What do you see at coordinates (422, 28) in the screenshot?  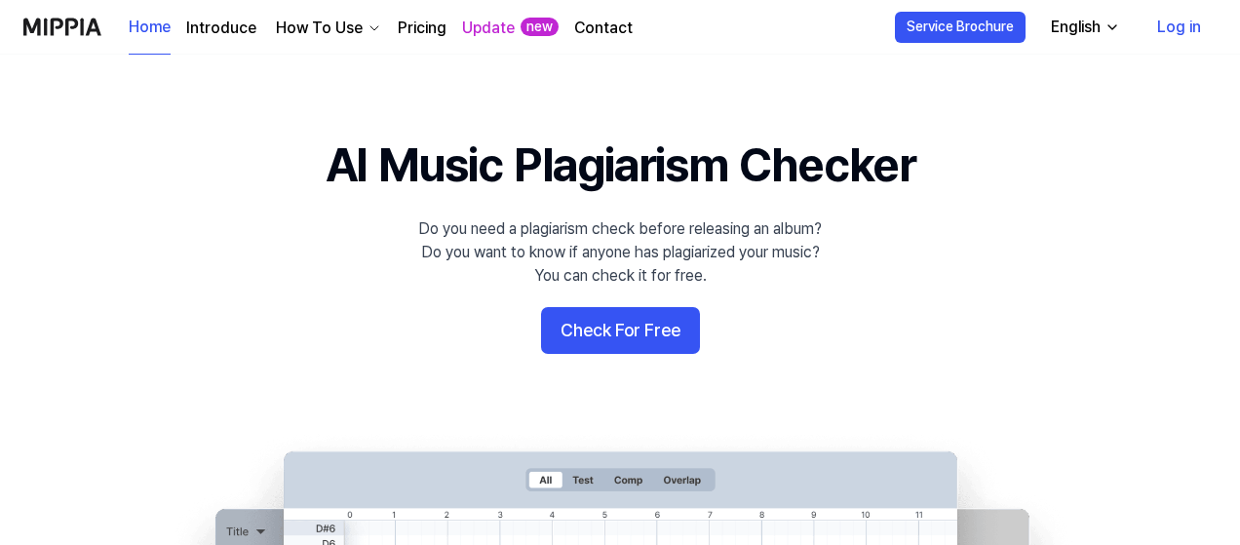 I see `a: Pricing` at bounding box center [422, 28].